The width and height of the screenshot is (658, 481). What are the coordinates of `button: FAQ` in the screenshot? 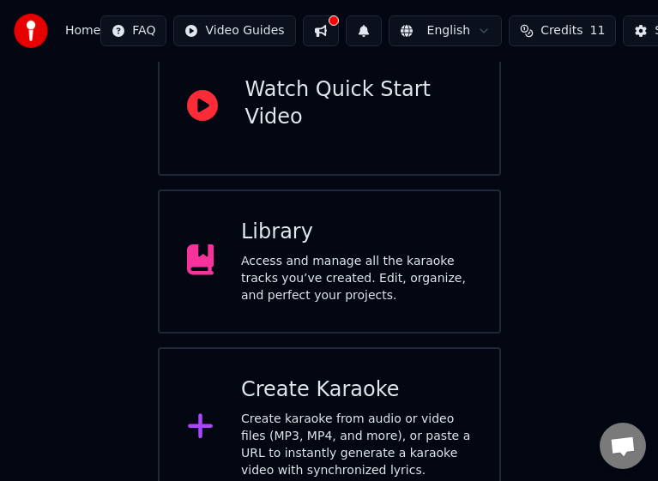 It's located at (133, 31).